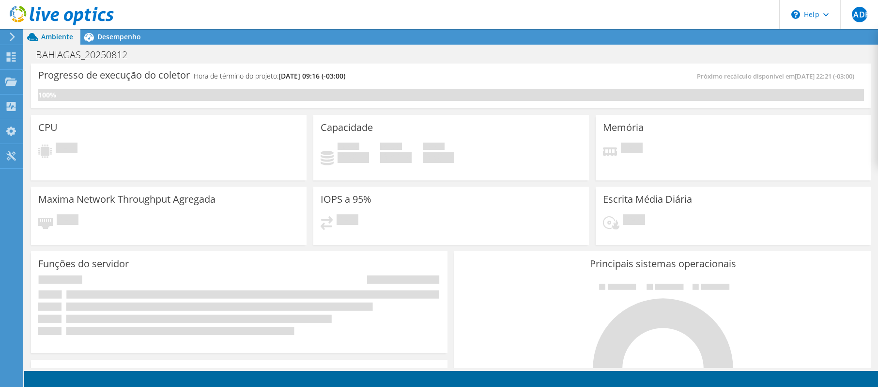 This screenshot has height=387, width=878. Describe the element at coordinates (57, 36) in the screenshot. I see `span: Ambiente` at that location.